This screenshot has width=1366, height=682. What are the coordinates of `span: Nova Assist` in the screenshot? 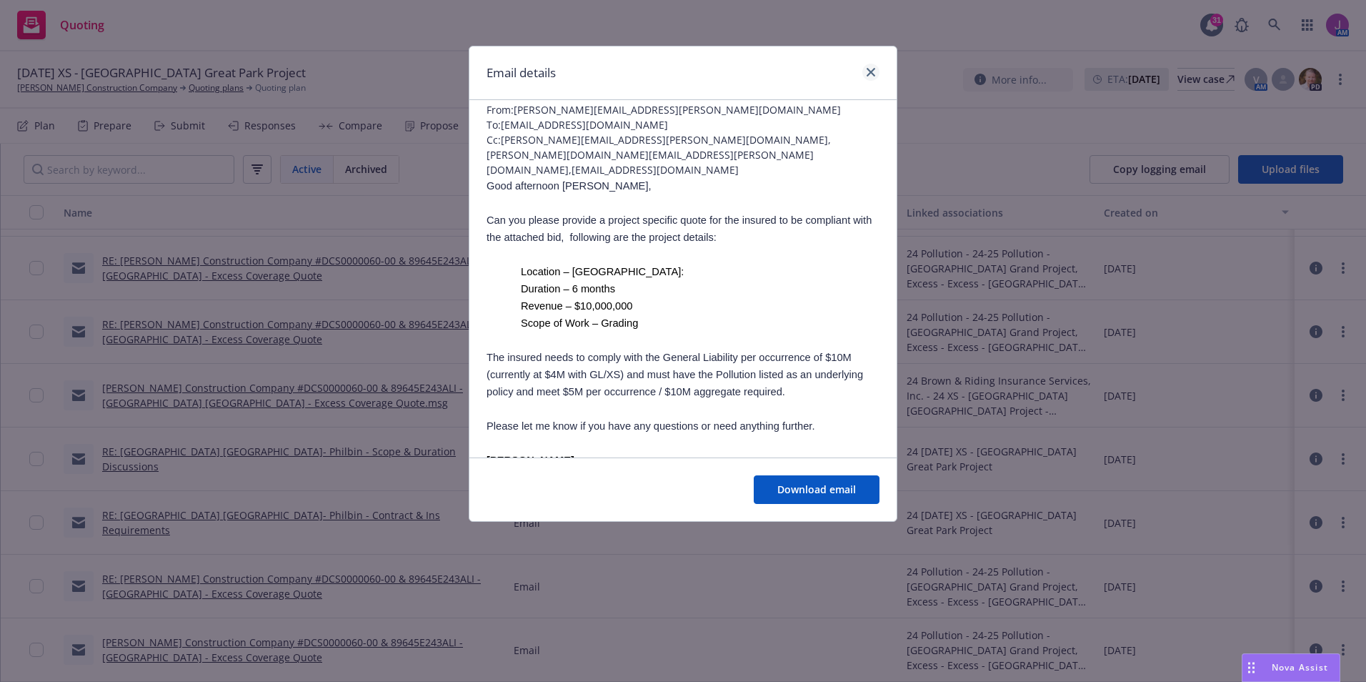 It's located at (1300, 667).